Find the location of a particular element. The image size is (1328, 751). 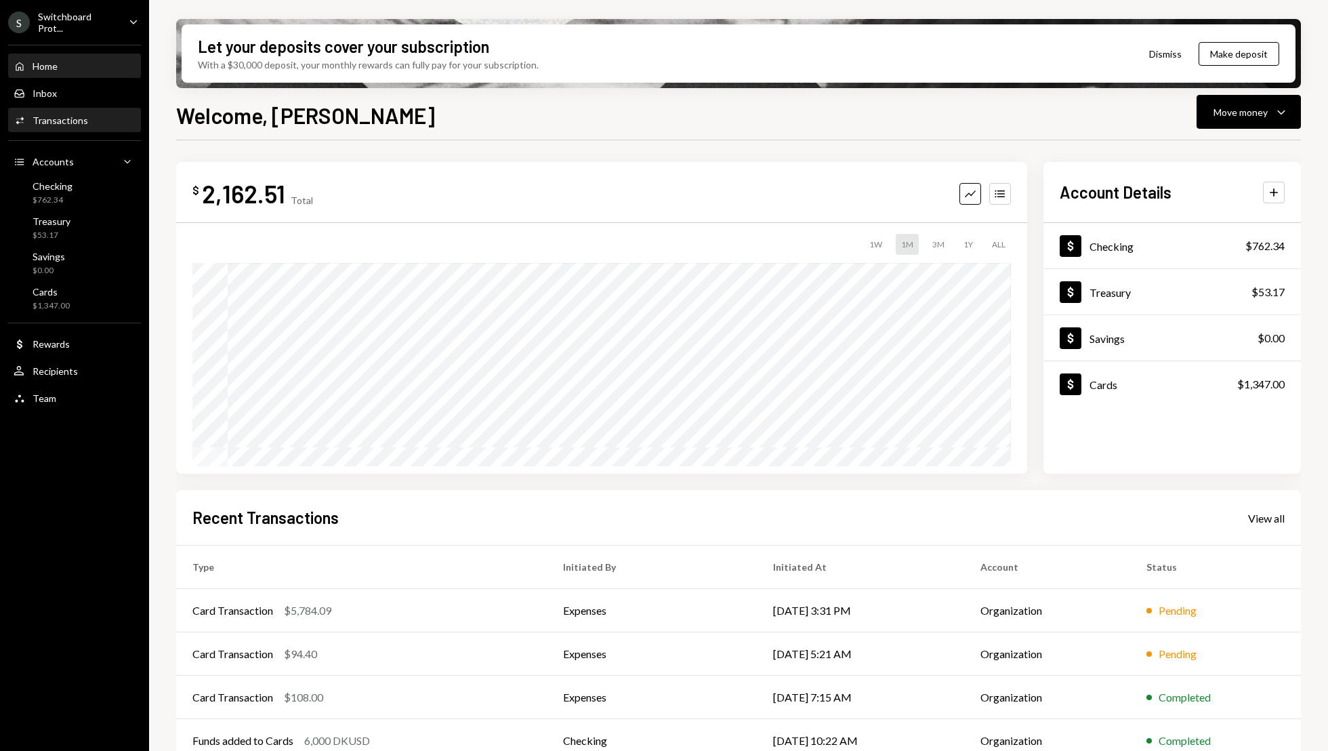

div: 3M is located at coordinates (939, 244).